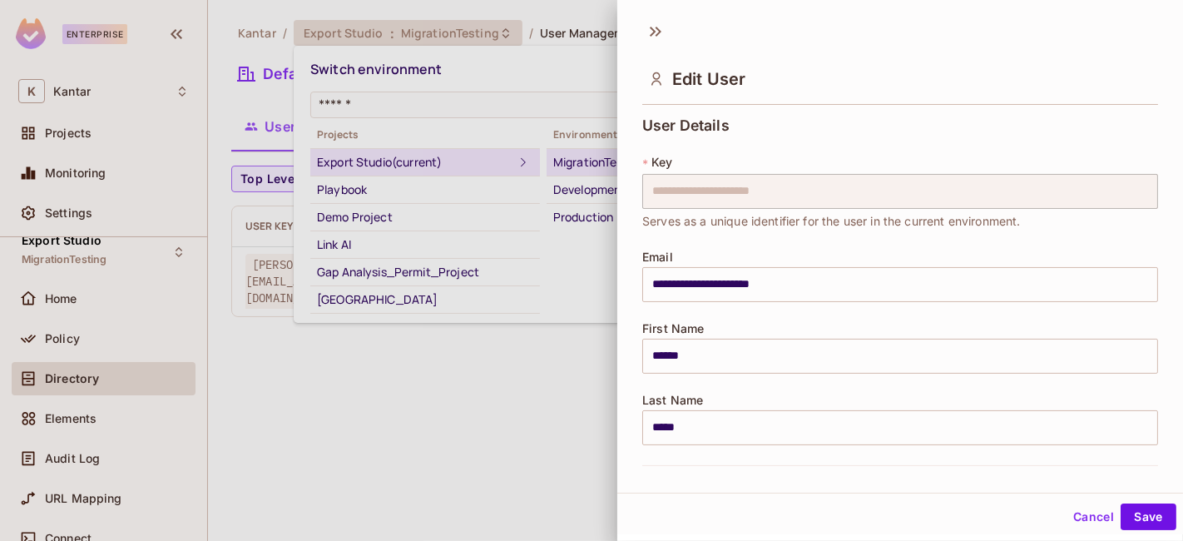 This screenshot has width=1183, height=541. I want to click on span: Key, so click(661, 162).